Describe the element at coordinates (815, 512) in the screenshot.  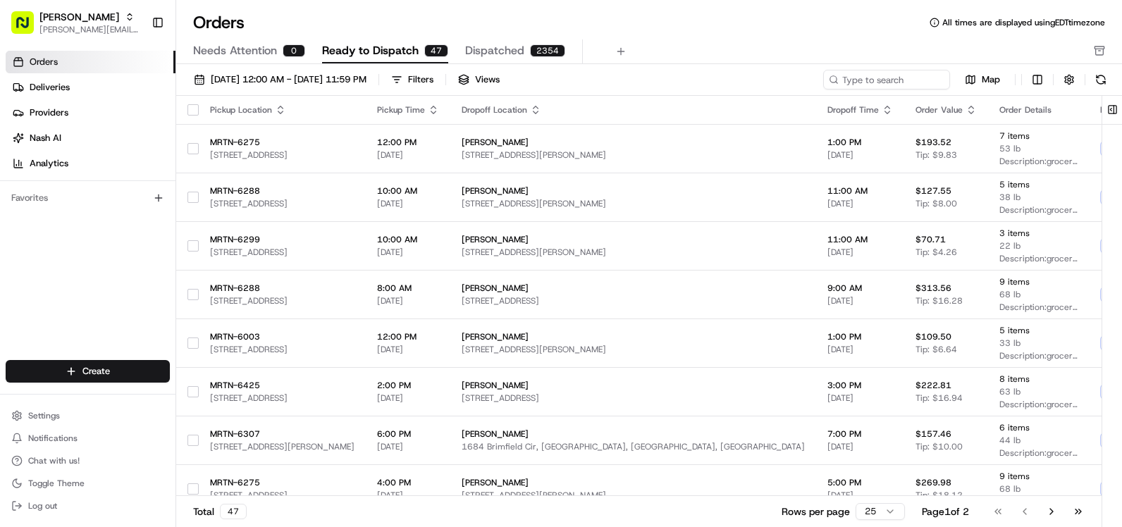
I see `p: Rows per page` at that location.